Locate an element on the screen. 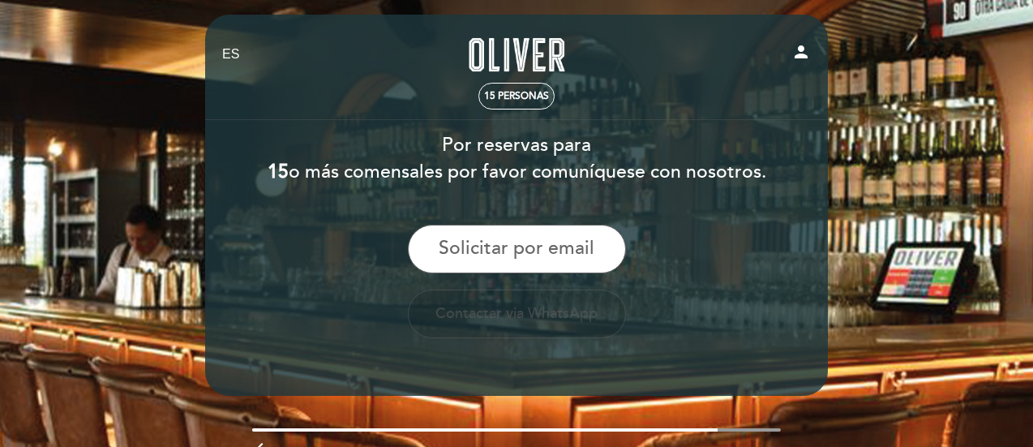 The width and height of the screenshot is (1033, 447). b: 15 is located at coordinates (278, 172).